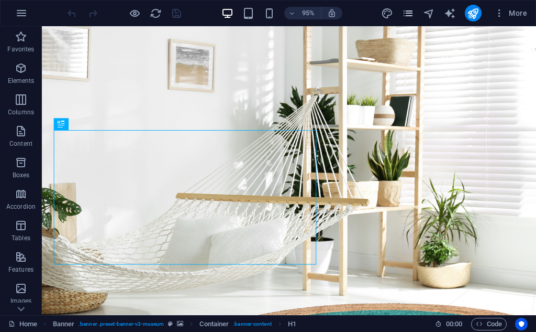 The width and height of the screenshot is (536, 332). I want to click on p: Favorites, so click(20, 49).